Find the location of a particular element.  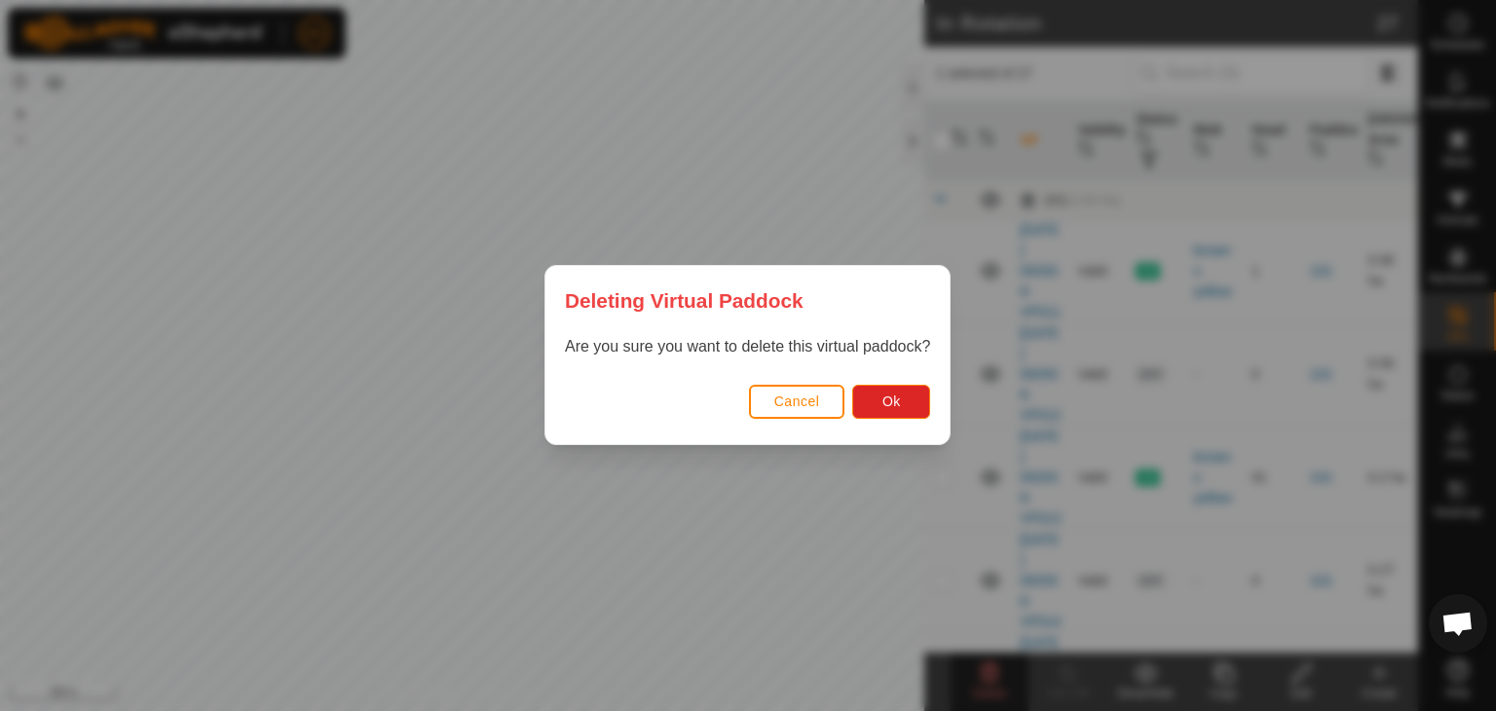

a: Open chat is located at coordinates (1458, 623).